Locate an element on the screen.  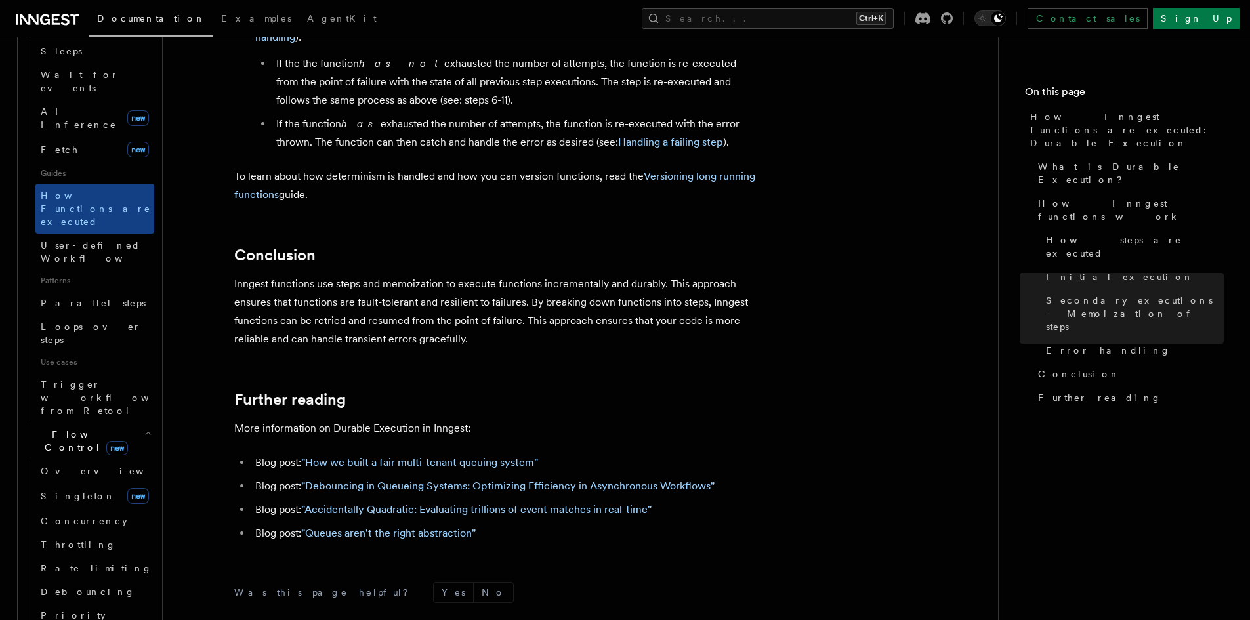
a: Contact sales is located at coordinates (1087, 18).